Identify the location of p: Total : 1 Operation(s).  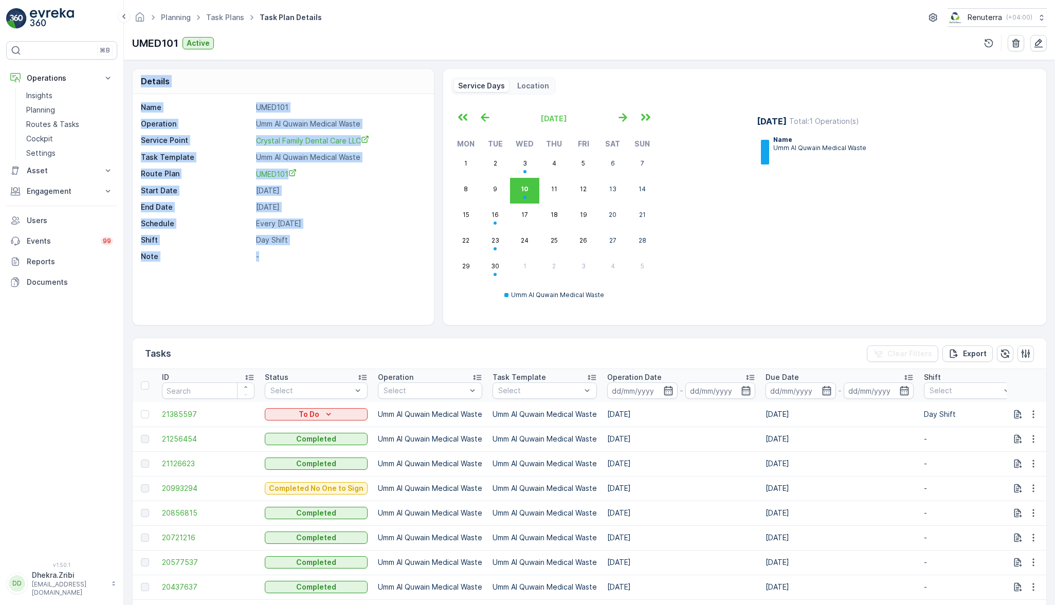
(824, 121).